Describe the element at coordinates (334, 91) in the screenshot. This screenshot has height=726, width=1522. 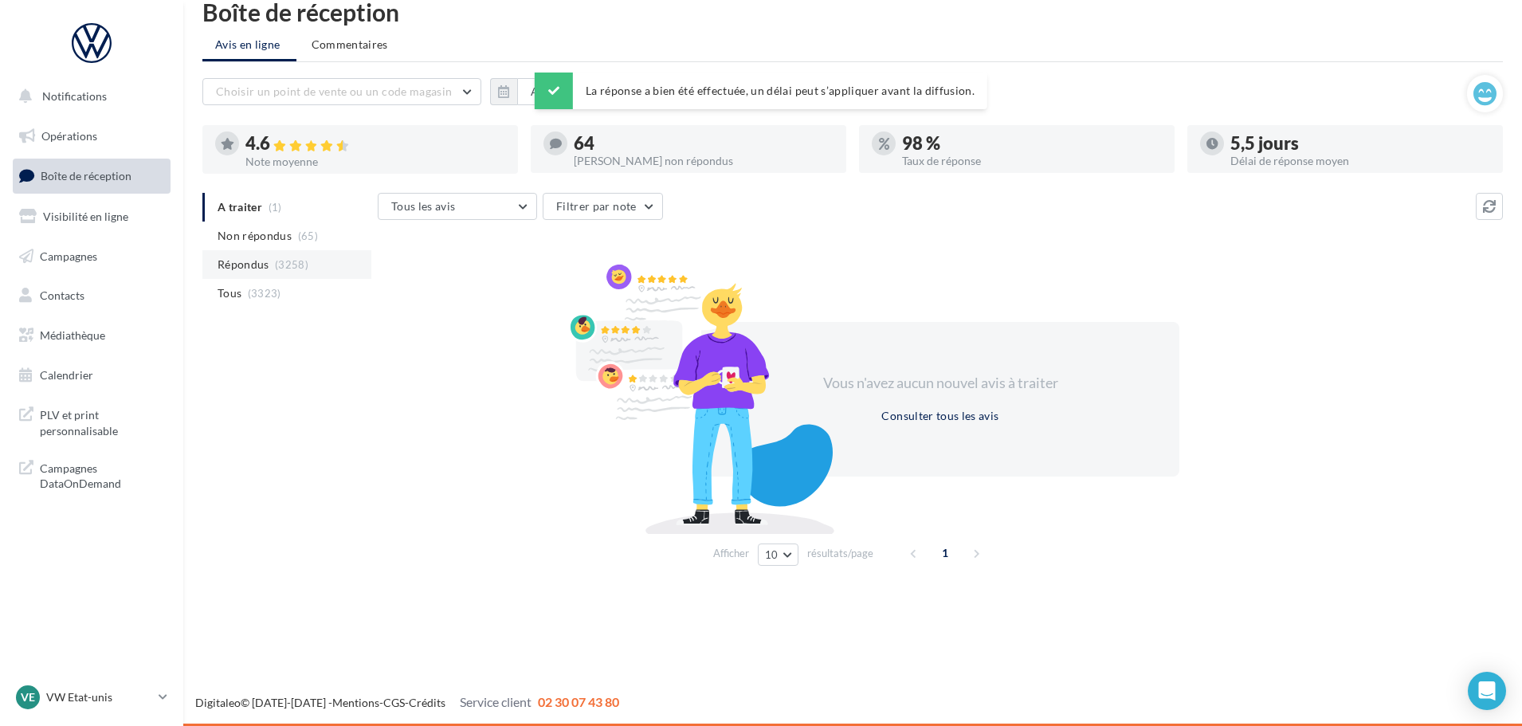
I see `span: Choisir un point de vente ou un code magasin` at that location.